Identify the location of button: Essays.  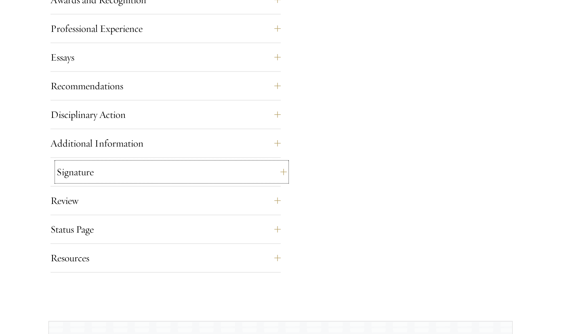
(166, 57).